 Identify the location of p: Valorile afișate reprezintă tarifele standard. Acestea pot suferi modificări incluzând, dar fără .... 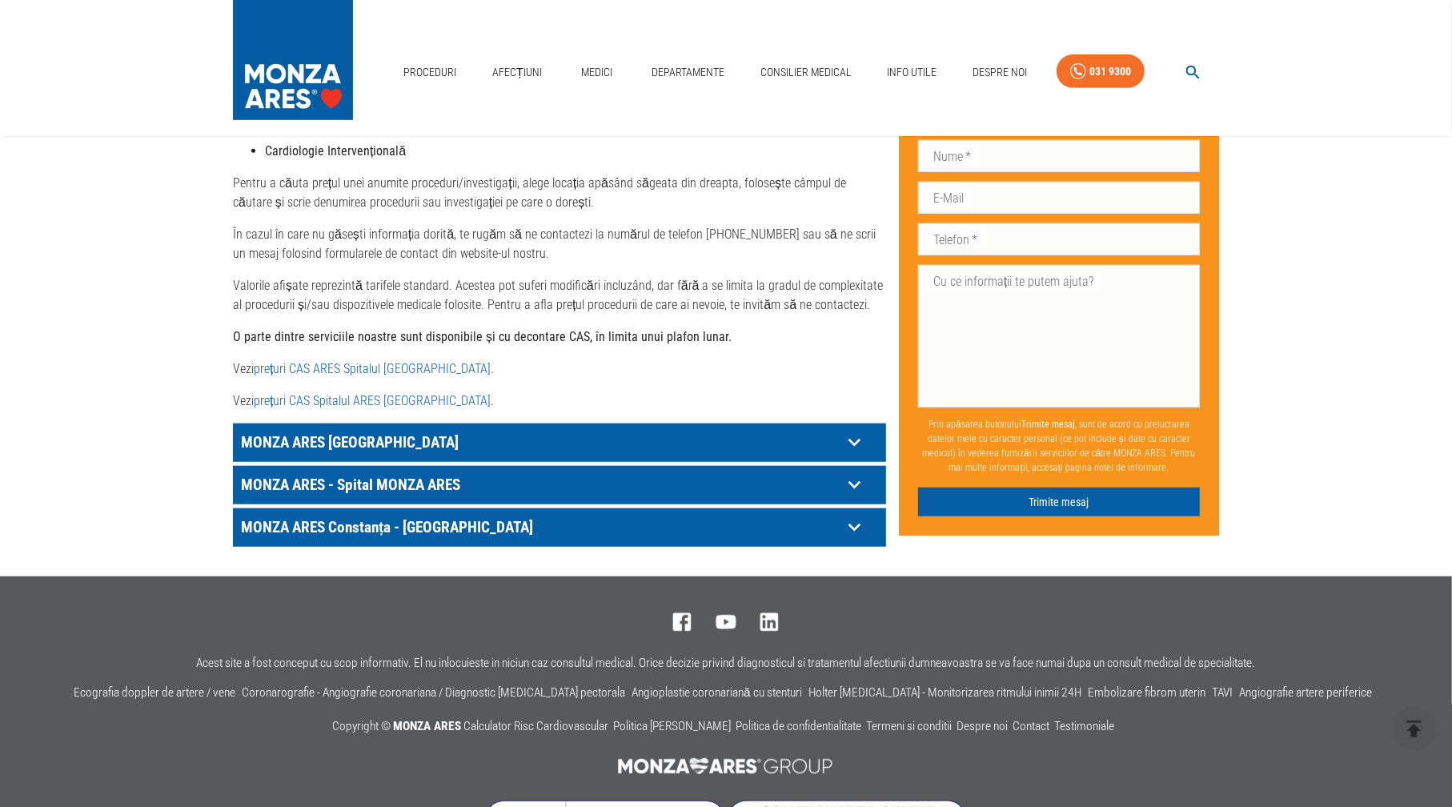
(559, 295).